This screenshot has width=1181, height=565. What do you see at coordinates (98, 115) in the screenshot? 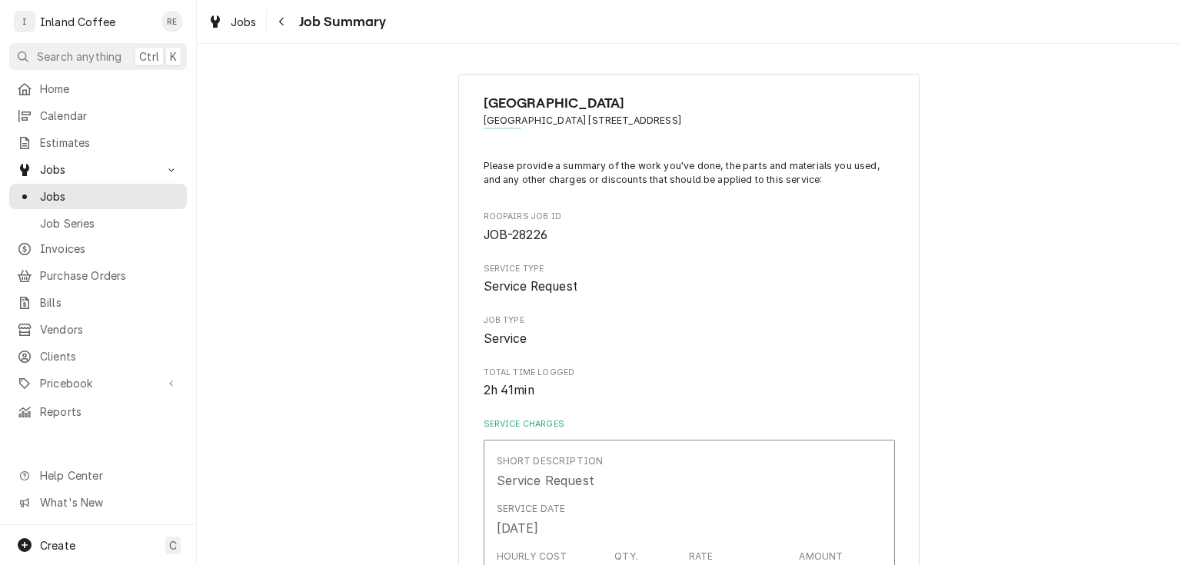
I see `a: Calendar` at bounding box center [98, 115].